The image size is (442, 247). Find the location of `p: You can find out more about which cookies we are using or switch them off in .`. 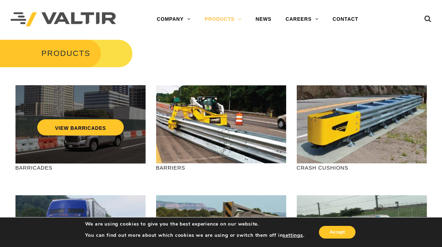

p: You can find out more about which cookies we are using or switch them off in . is located at coordinates (195, 235).